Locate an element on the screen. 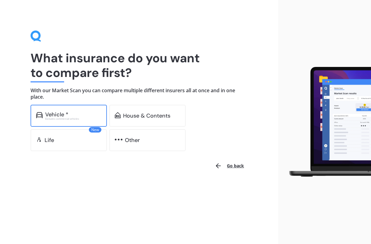 Image resolution: width=371 pixels, height=244 pixels. div: Other is located at coordinates (132, 140).